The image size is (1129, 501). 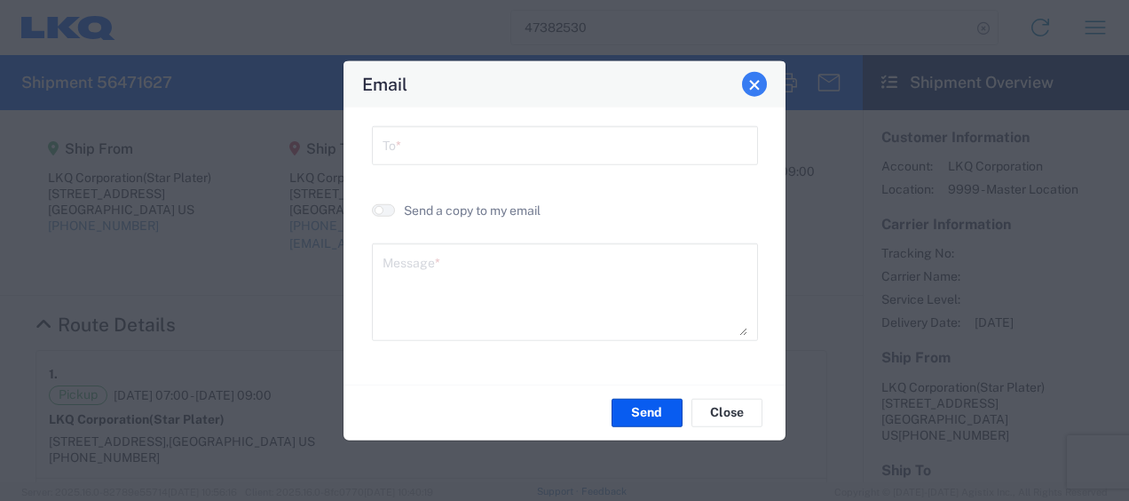 I want to click on button: Send, so click(x=647, y=412).